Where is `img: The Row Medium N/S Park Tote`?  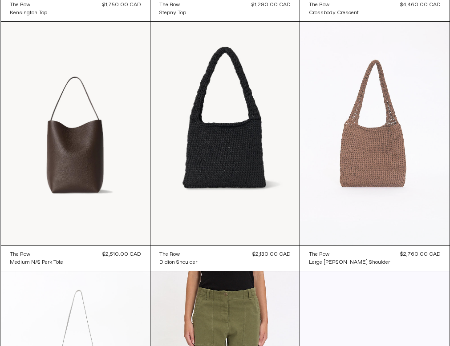 img: The Row Medium N/S Park Tote is located at coordinates (75, 134).